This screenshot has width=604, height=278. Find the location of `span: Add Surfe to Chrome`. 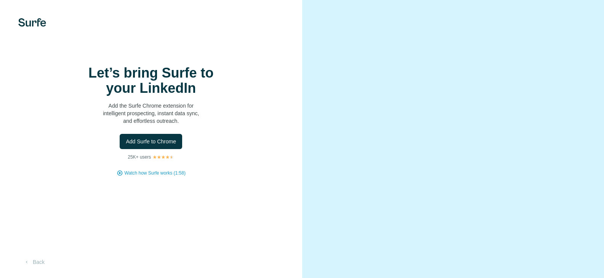

span: Add Surfe to Chrome is located at coordinates (151, 142).